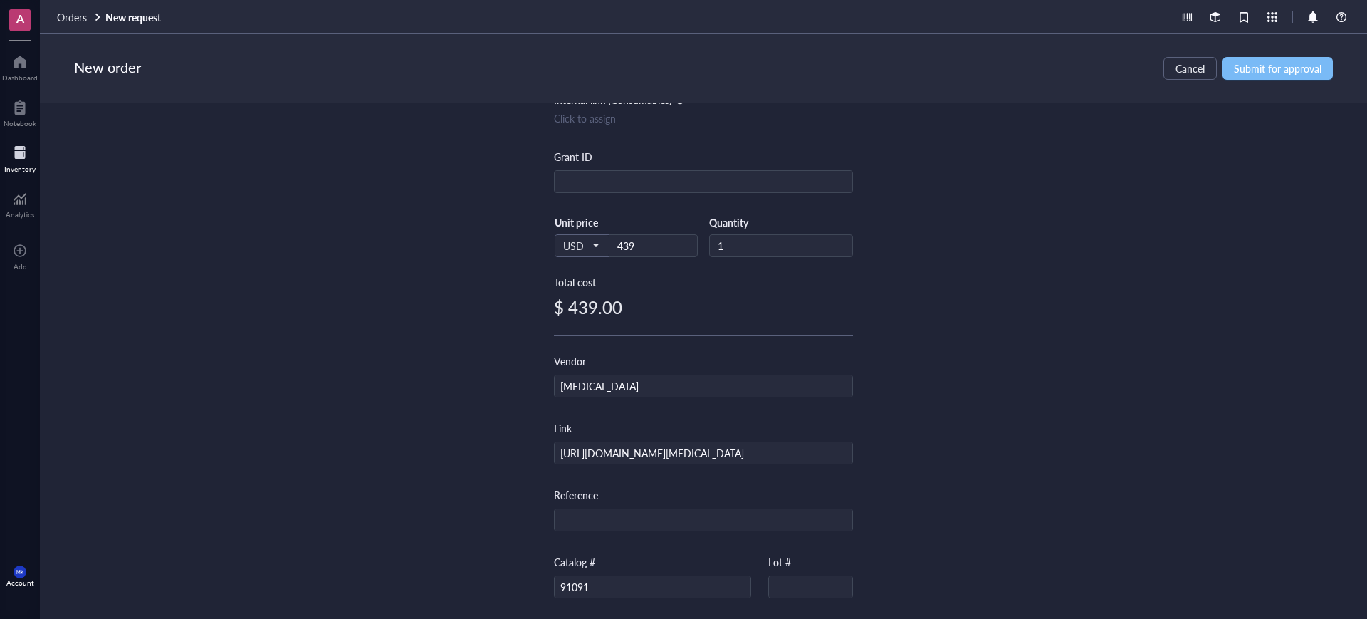 This screenshot has height=619, width=1367. I want to click on div: Quantity, so click(781, 222).